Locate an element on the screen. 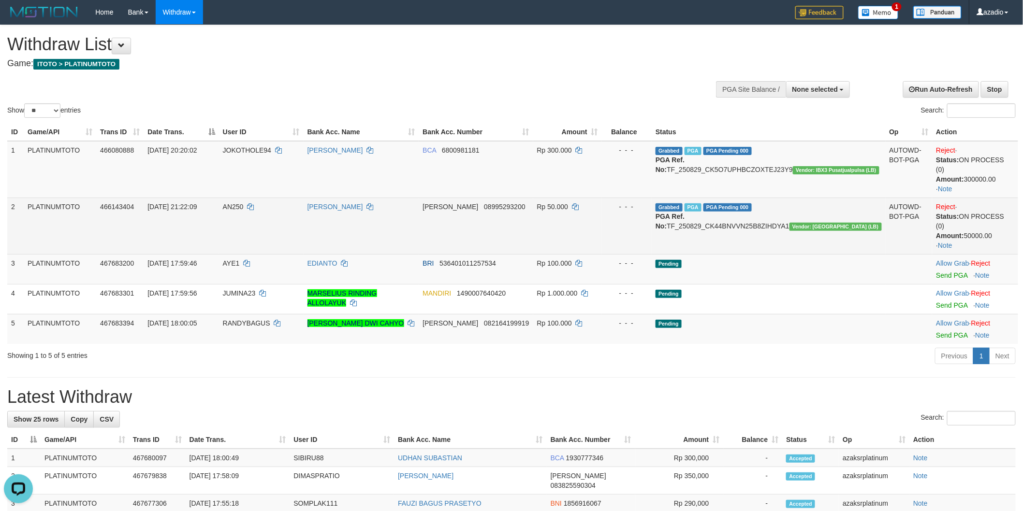 This screenshot has height=511, width=1023. span: BCA is located at coordinates (429, 150).